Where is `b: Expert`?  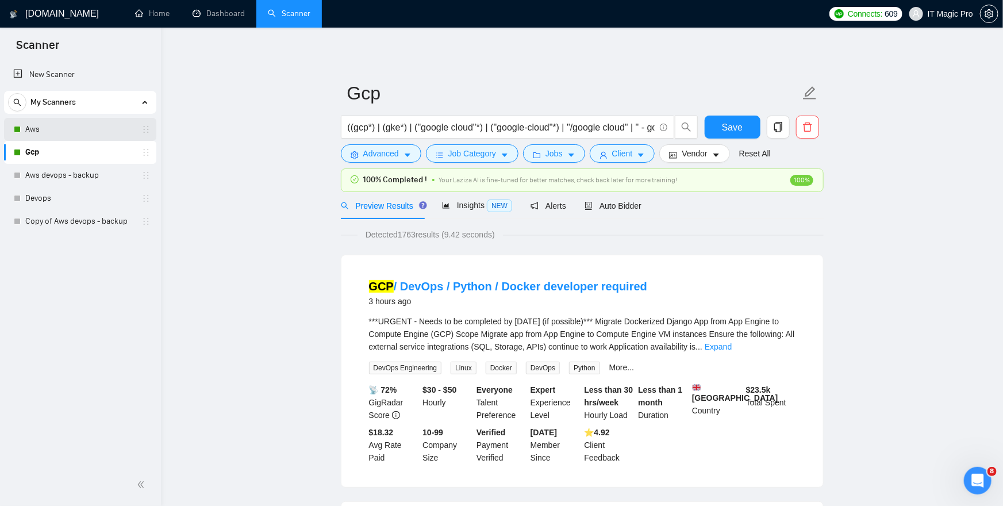 b: Expert is located at coordinates (543, 390).